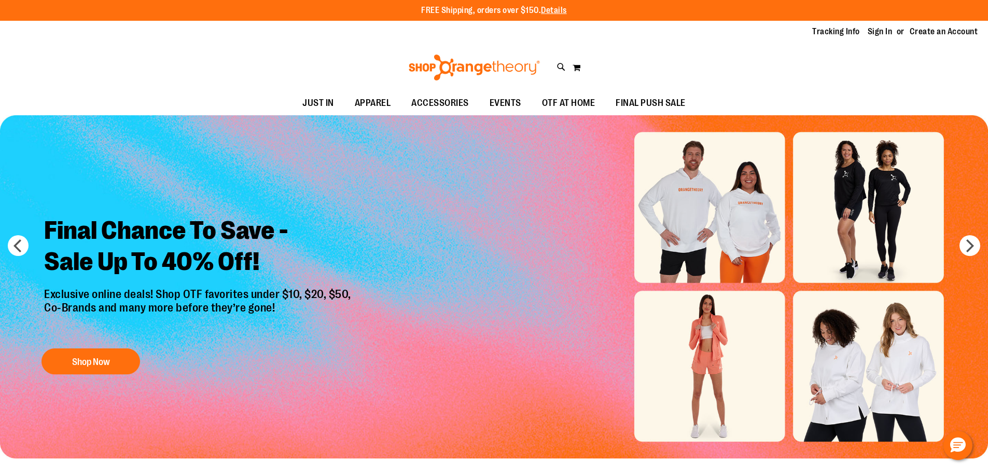  Describe the element at coordinates (373, 103) in the screenshot. I see `a: APPAREL` at that location.